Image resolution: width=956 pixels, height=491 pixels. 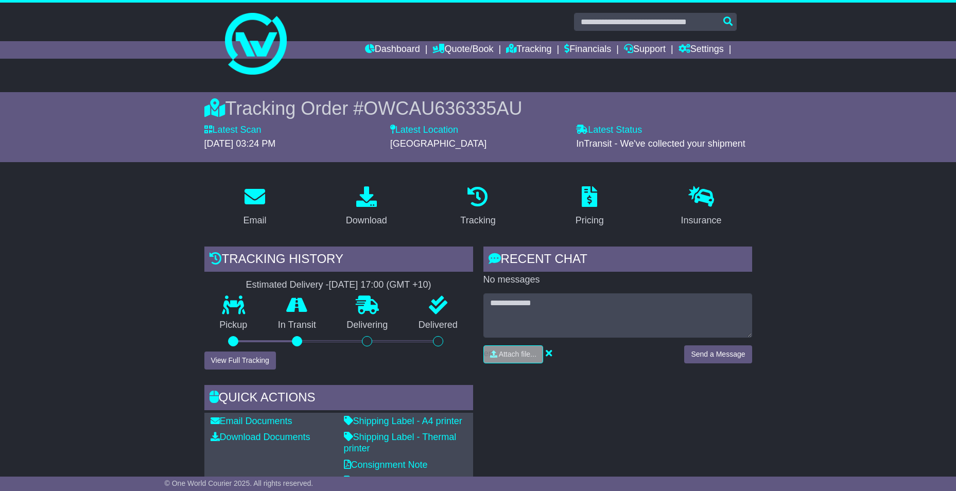 I want to click on button: Send a Message, so click(x=718, y=354).